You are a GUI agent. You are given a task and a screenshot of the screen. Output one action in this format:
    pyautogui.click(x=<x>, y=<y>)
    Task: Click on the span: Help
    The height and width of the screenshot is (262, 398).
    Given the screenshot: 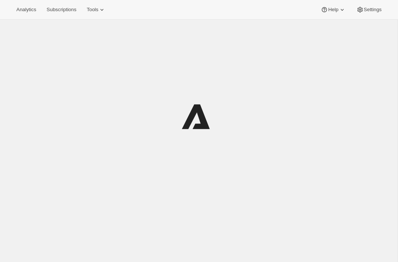 What is the action you would take?
    pyautogui.click(x=333, y=10)
    